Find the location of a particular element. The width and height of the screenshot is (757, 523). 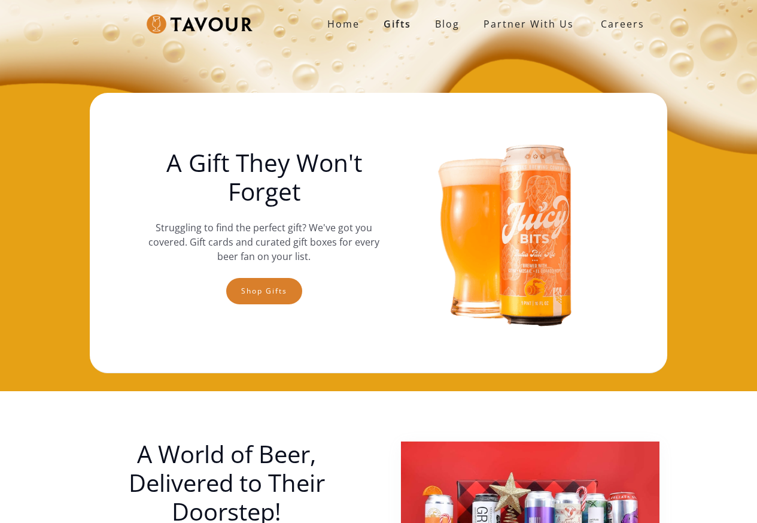

strong: Careers is located at coordinates (623, 24).